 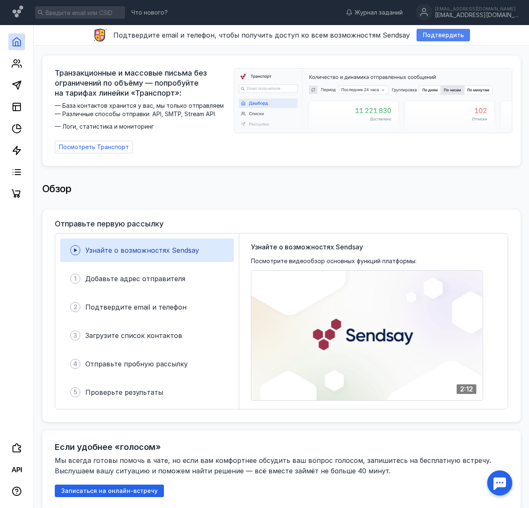 I want to click on span: Отправьте пробную рассылку, so click(x=136, y=364).